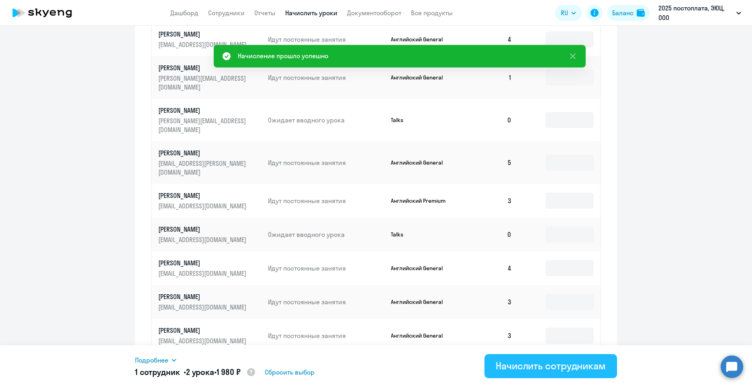  I want to click on div: Баланс, so click(623, 13).